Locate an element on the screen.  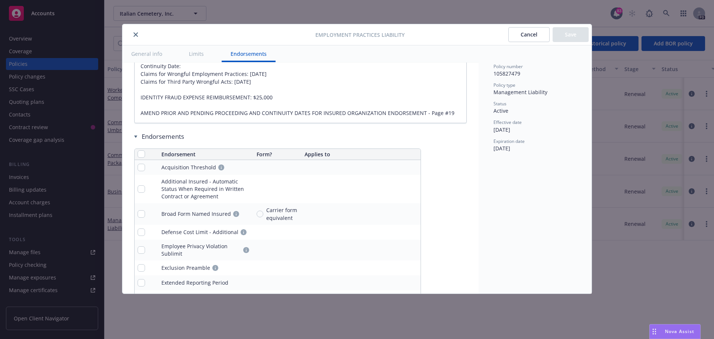
span: Employment Practices Liability is located at coordinates (360, 35).